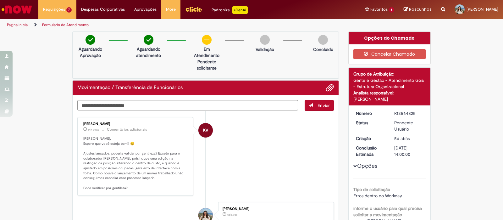  Describe the element at coordinates (69, 10) in the screenshot. I see `span: 7` at that location.